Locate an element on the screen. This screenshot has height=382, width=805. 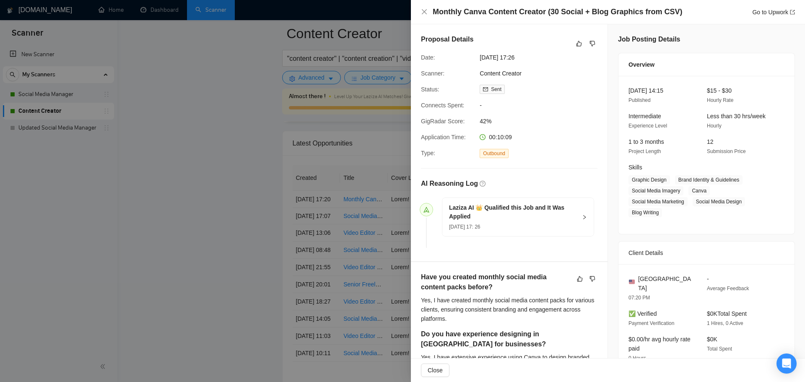
span: Scanner: is located at coordinates (433, 73).